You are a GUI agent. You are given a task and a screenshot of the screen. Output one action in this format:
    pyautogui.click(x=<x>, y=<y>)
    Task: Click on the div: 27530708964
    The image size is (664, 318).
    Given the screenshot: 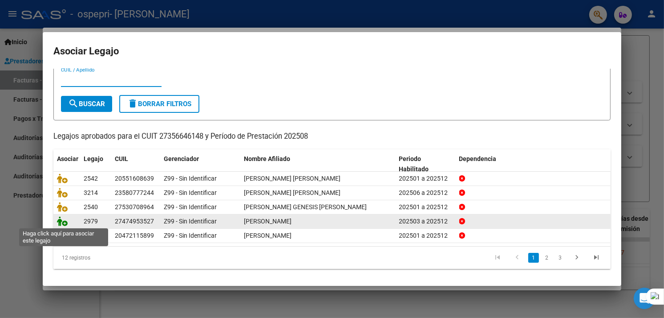 What is the action you would take?
    pyautogui.click(x=134, y=207)
    